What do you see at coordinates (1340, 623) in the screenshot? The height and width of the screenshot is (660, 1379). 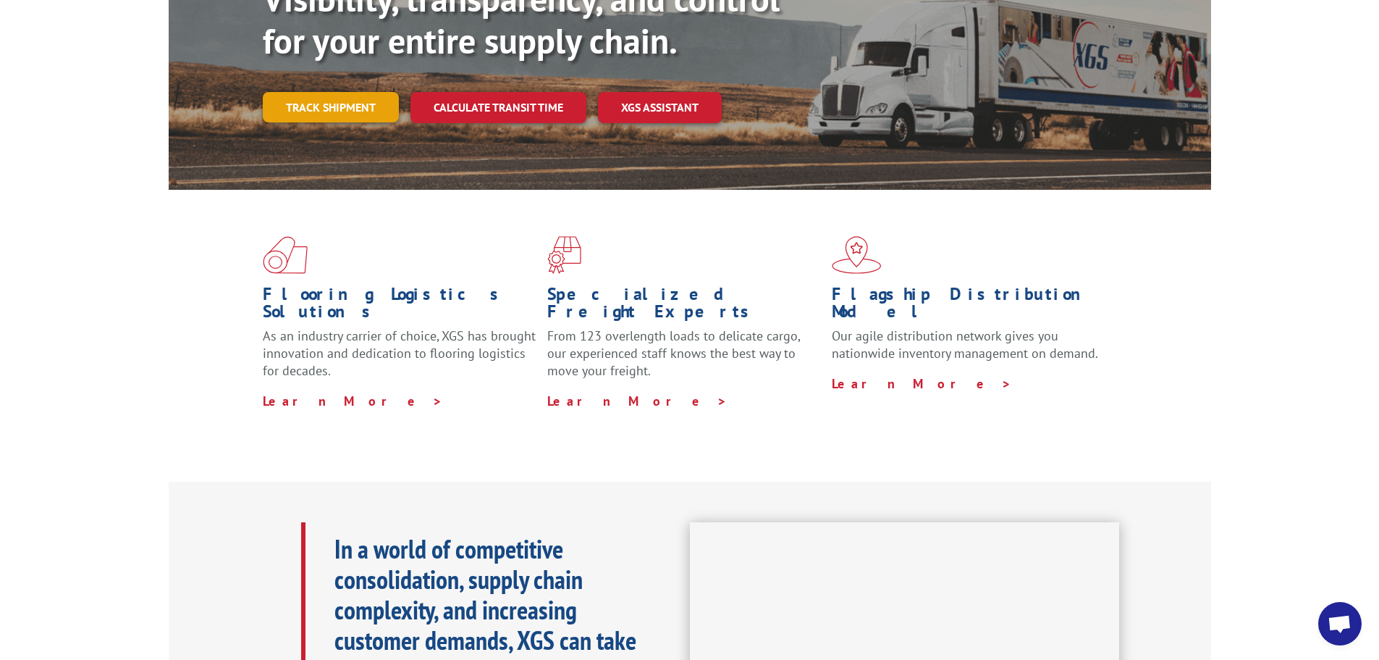 I see `div: Open chat` at bounding box center [1340, 623].